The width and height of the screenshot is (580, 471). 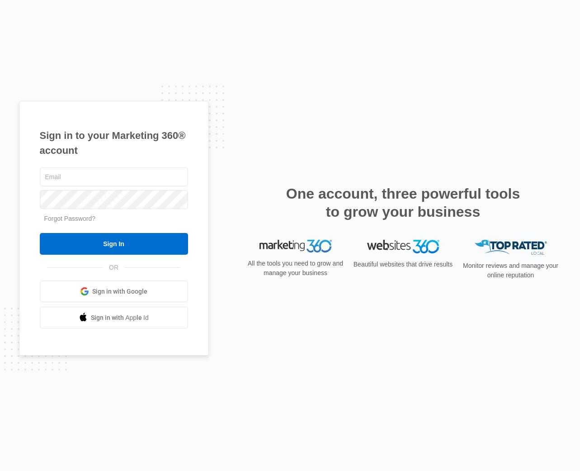 What do you see at coordinates (296, 246) in the screenshot?
I see `img: Marketing 360` at bounding box center [296, 246].